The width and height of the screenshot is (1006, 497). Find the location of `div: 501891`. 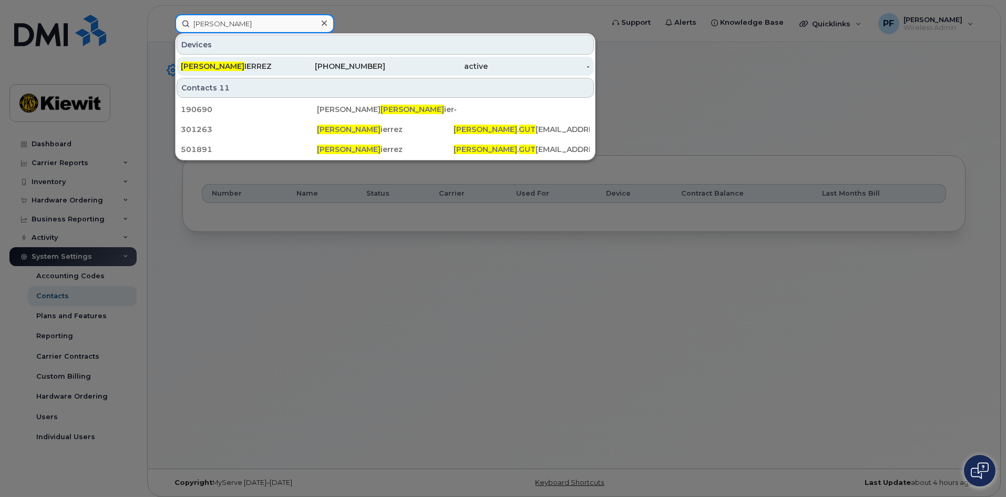

div: 501891 is located at coordinates (249, 149).